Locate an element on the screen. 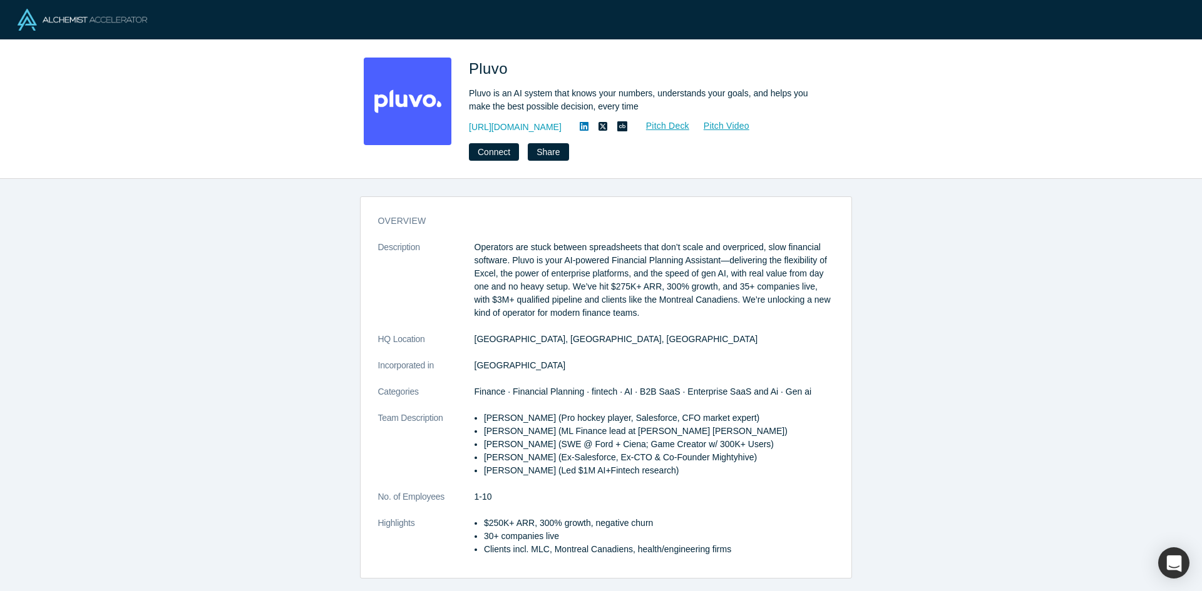  dd: 1-10 is located at coordinates (654, 497).